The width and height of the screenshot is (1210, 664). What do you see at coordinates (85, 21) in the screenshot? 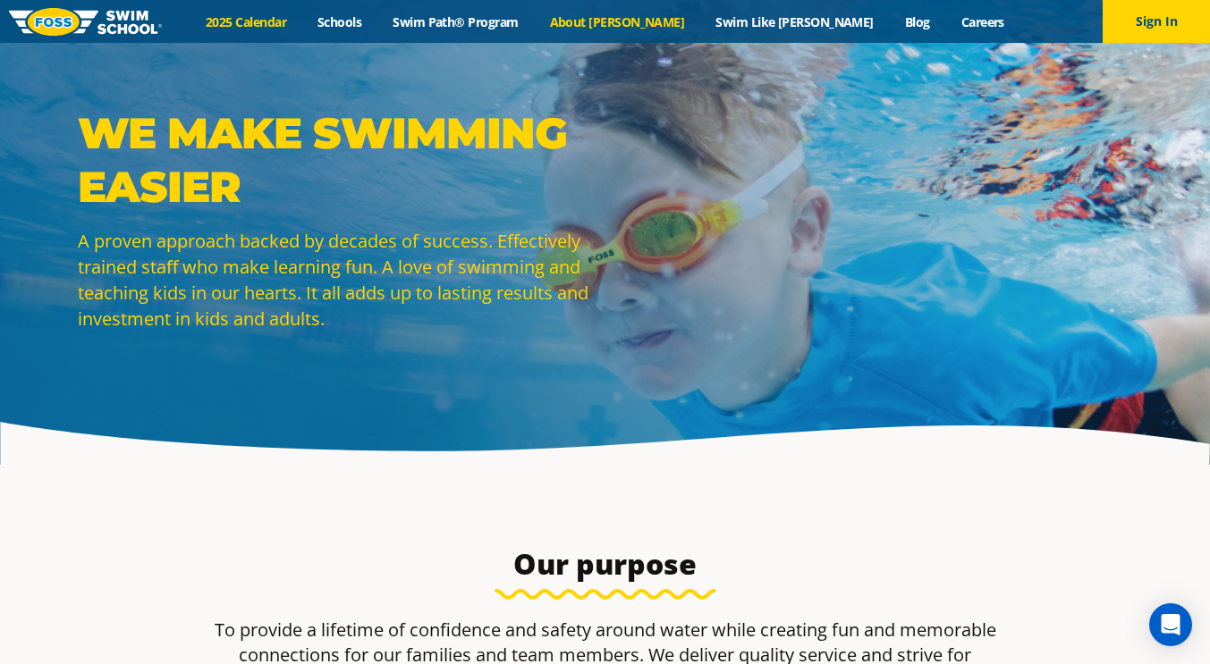
I see `img: FOSS Swim School Logo` at bounding box center [85, 21].